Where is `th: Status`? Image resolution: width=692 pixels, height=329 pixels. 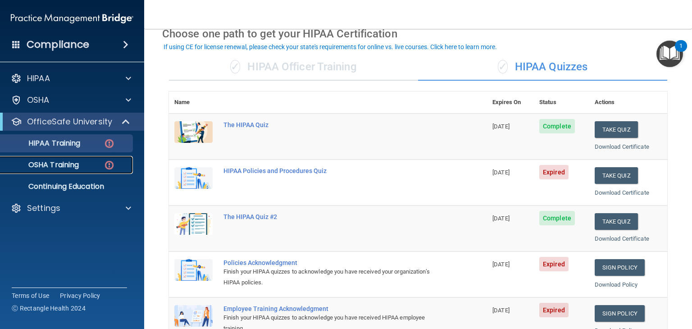 th: Status is located at coordinates (561, 102).